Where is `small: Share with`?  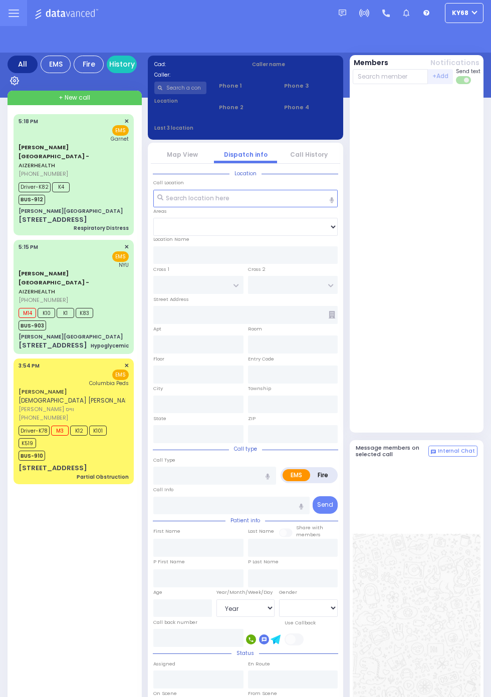 small: Share with is located at coordinates (309, 527).